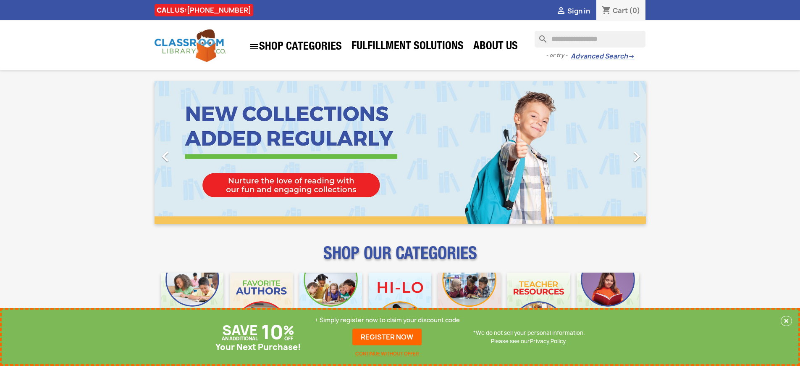  I want to click on a: Fulfillment Solutions, so click(408, 47).